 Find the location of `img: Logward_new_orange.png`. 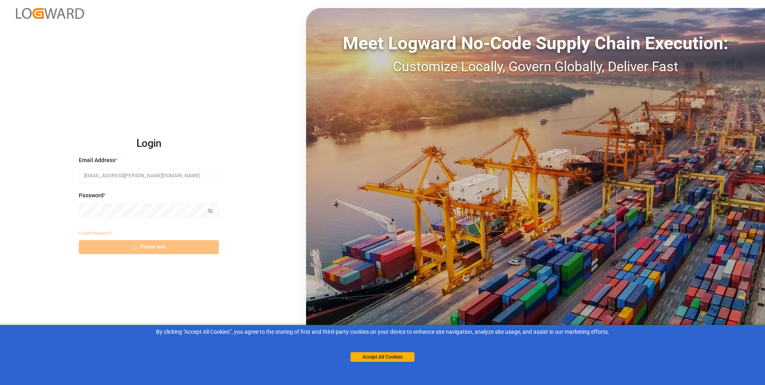

img: Logward_new_orange.png is located at coordinates (50, 13).